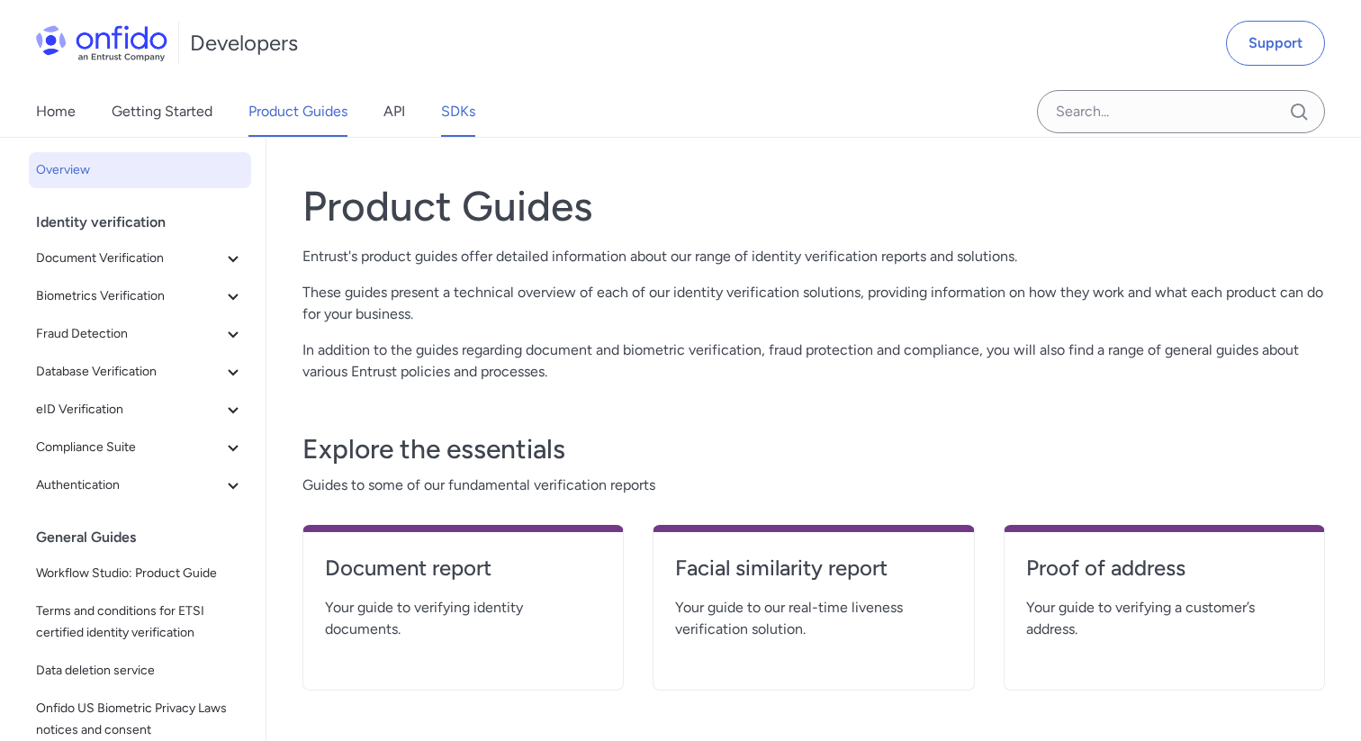  Describe the element at coordinates (1164, 575) in the screenshot. I see `a: Proof of address` at that location.